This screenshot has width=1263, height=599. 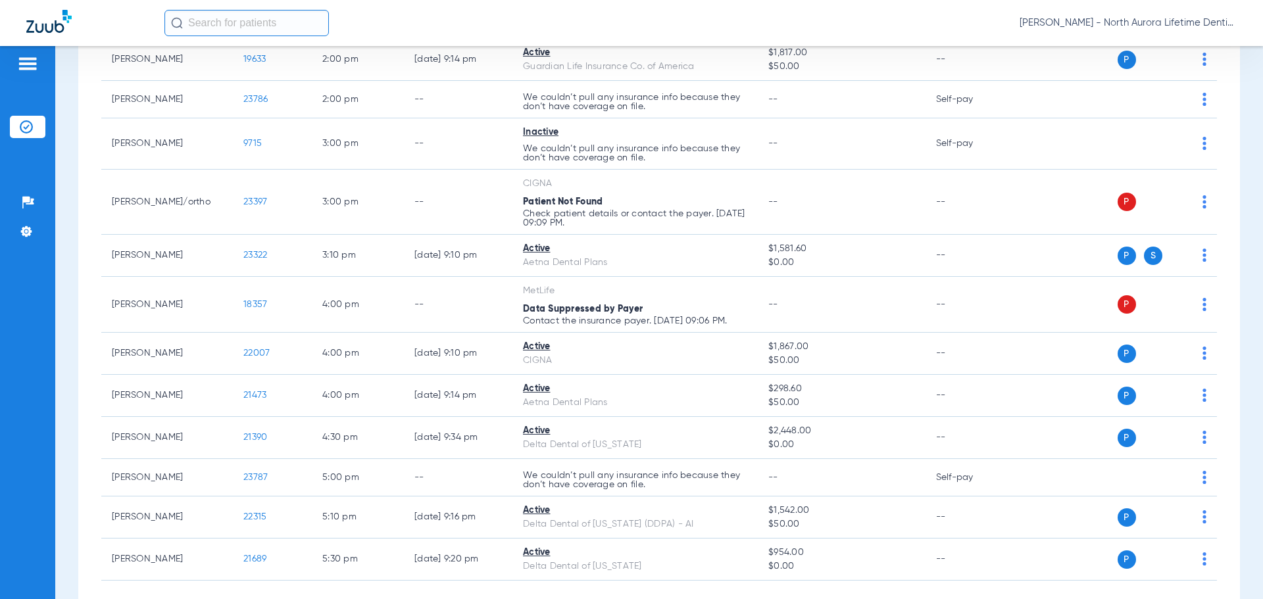 I want to click on span: $1,542.00, so click(x=841, y=510).